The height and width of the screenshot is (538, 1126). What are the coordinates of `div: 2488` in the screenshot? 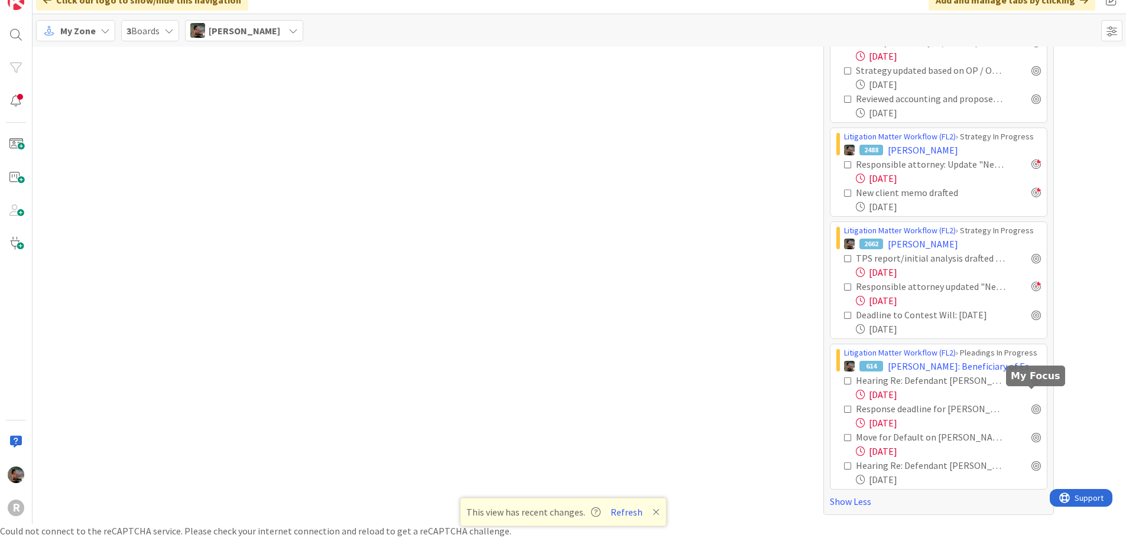 It's located at (871, 150).